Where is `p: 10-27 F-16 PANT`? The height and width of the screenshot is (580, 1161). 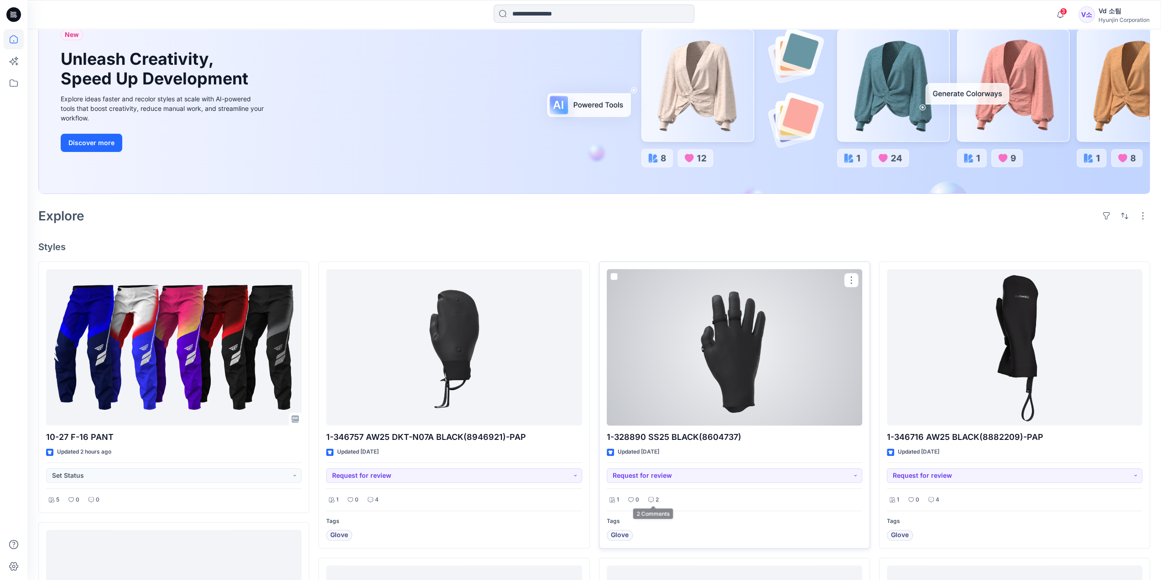
p: 10-27 F-16 PANT is located at coordinates (174, 437).